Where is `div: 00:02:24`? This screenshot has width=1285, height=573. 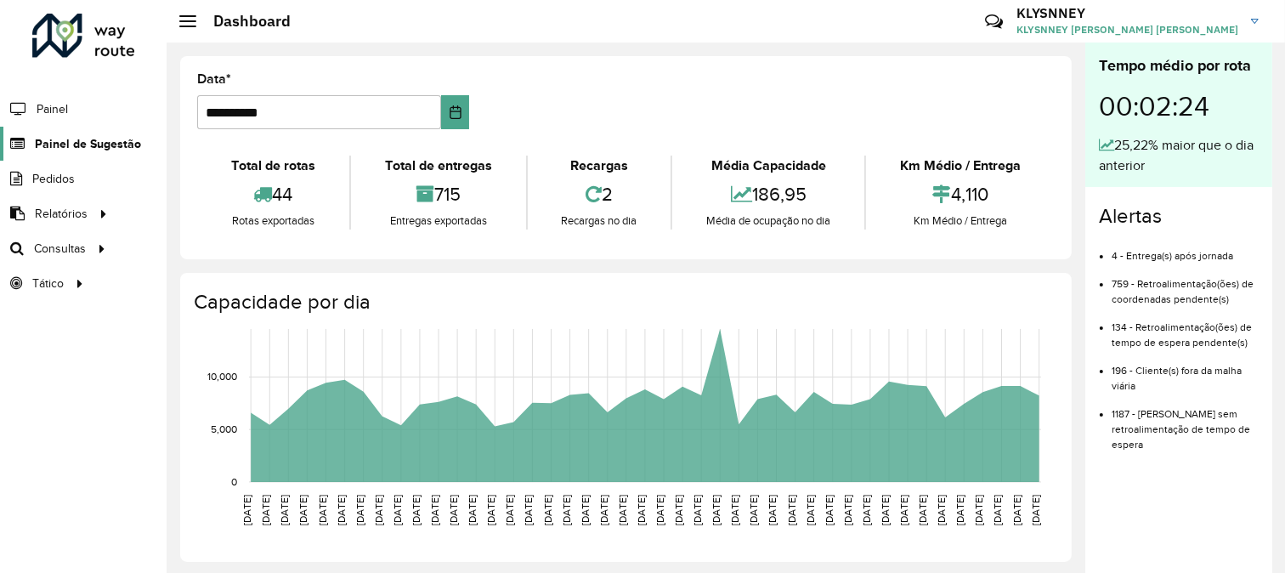
div: 00:02:24 is located at coordinates (1179, 106).